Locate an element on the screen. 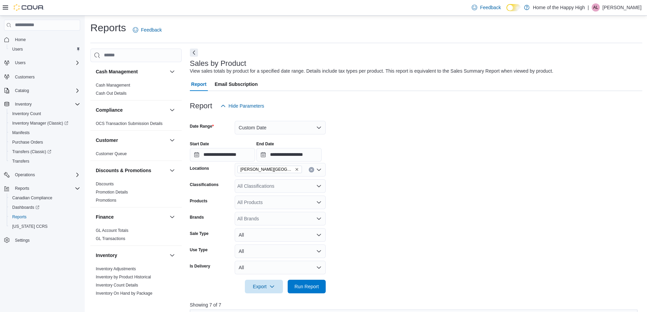  span: Inventory Manager (Classic) is located at coordinates (45, 123).